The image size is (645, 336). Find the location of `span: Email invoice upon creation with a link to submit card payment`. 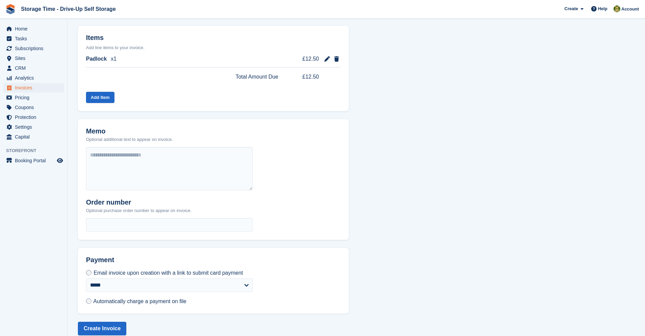

span: Email invoice upon creation with a link to submit card payment is located at coordinates (168, 273).